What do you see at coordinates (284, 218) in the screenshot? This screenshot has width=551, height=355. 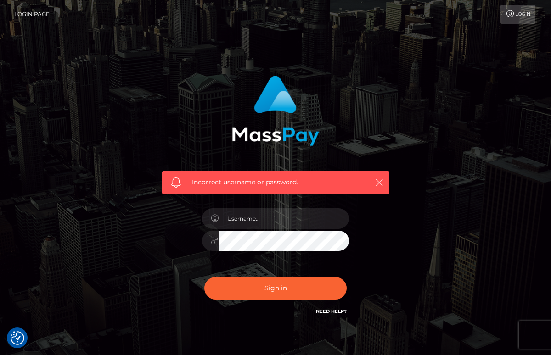 I see `input: Username...` at bounding box center [284, 218].